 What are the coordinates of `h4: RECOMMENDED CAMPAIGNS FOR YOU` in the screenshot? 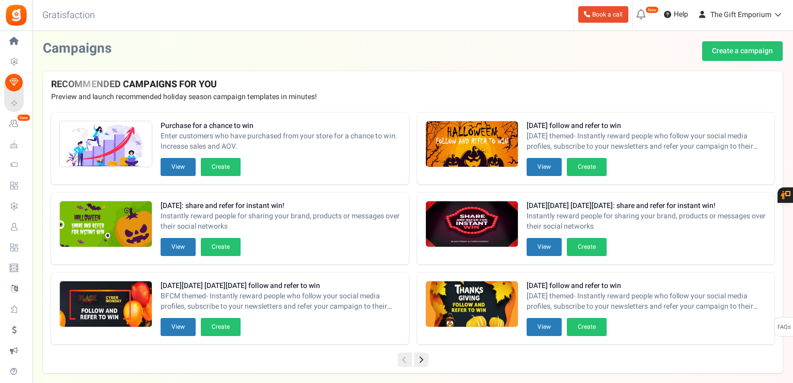 It's located at (412, 85).